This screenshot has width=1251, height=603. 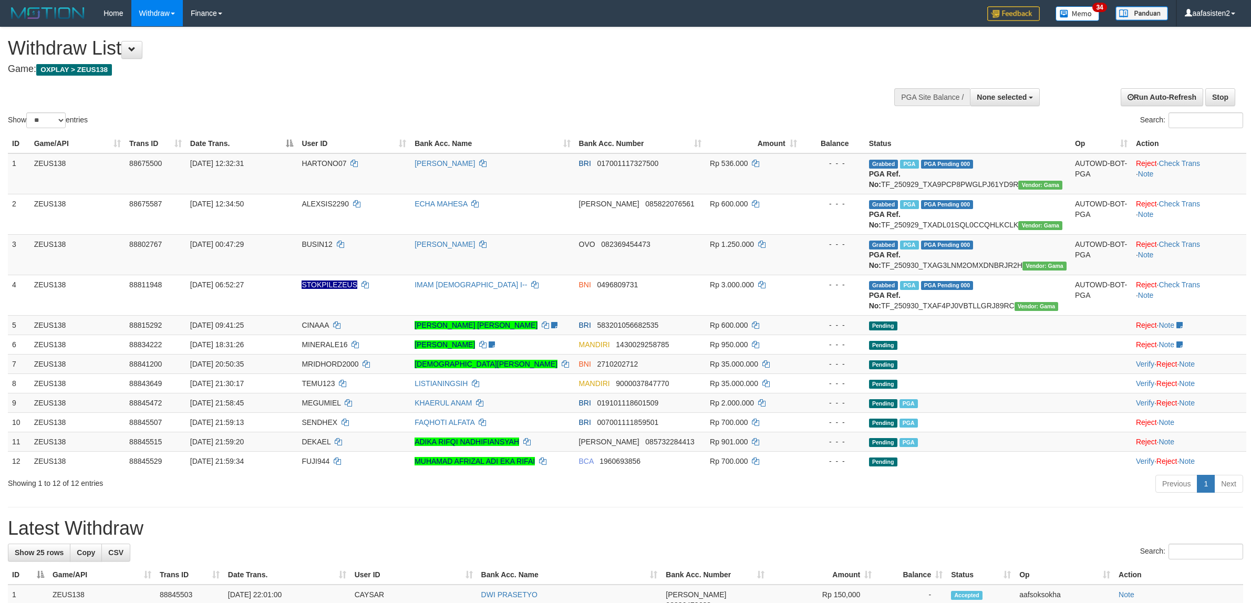 I want to click on img: MOTION_logo.png, so click(x=48, y=13).